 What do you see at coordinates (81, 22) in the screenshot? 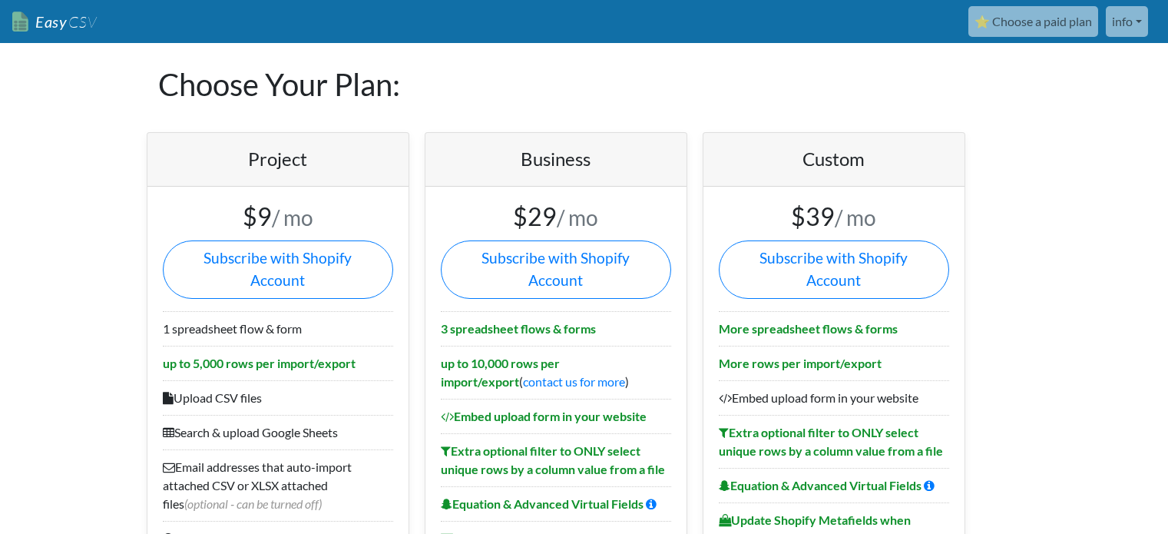
I see `span: CSV` at bounding box center [81, 22].